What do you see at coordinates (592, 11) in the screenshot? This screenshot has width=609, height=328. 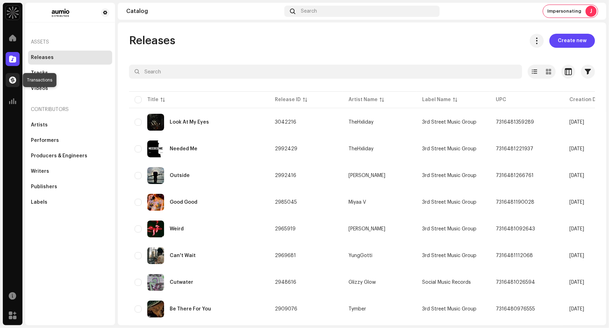 I see `div: J` at bounding box center [592, 11].